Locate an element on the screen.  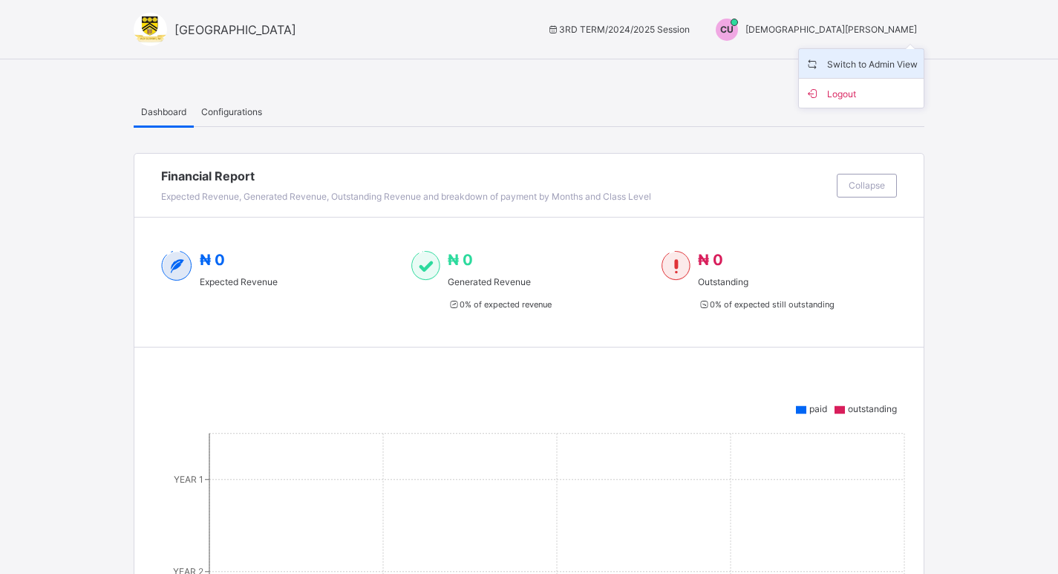
span: Configurations is located at coordinates (232, 111).